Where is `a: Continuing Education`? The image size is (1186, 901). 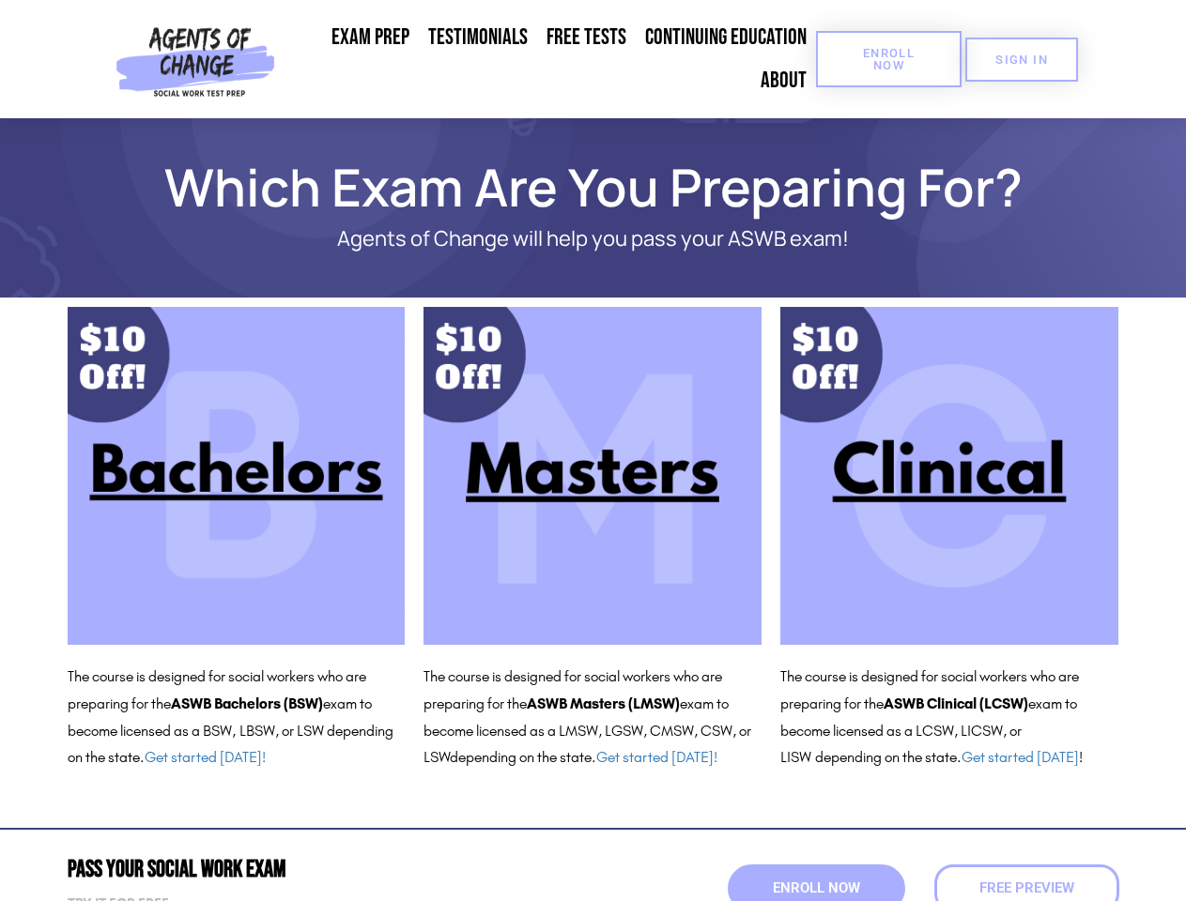 a: Continuing Education is located at coordinates (726, 38).